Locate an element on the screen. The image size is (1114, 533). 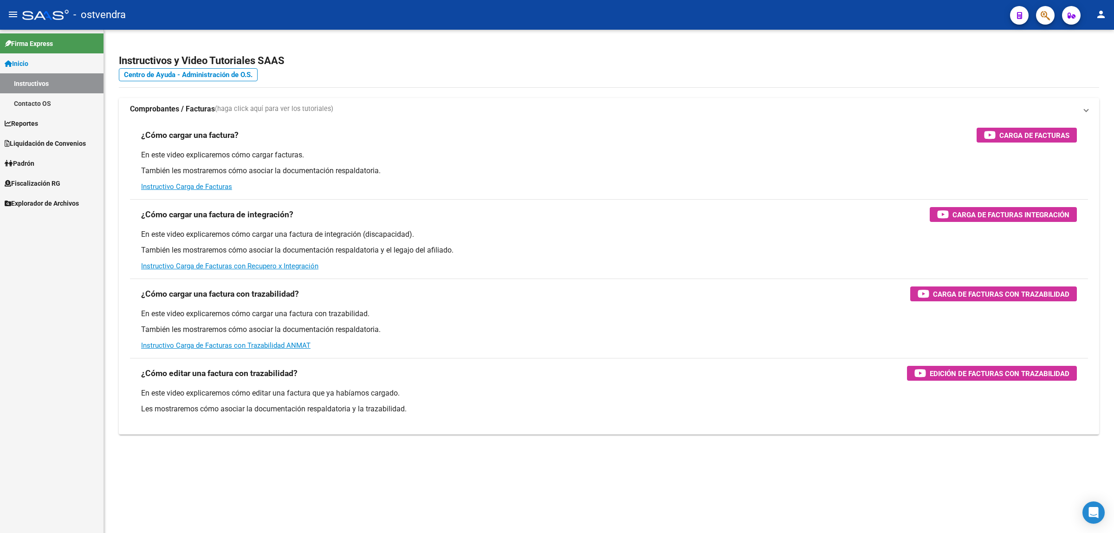
span: Explorador de Archivos is located at coordinates (42, 203).